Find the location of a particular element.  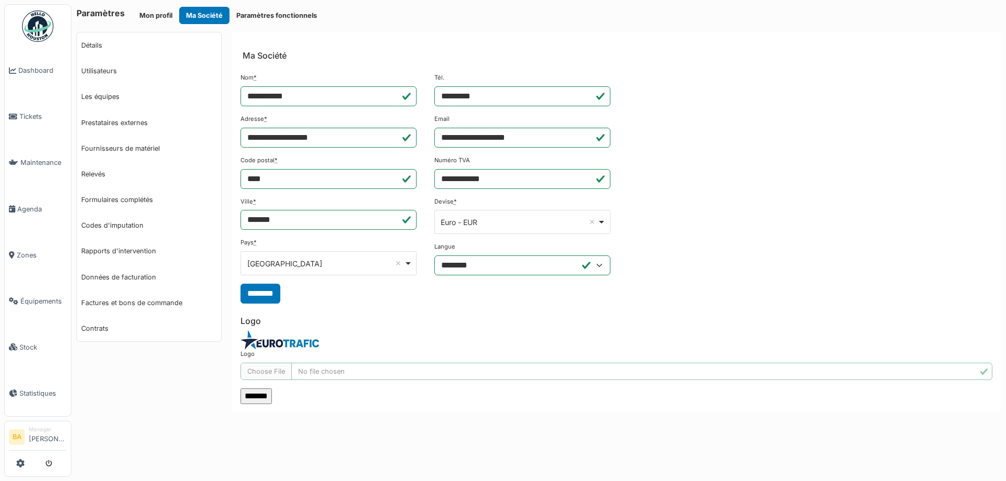

label: Email is located at coordinates (442, 119).